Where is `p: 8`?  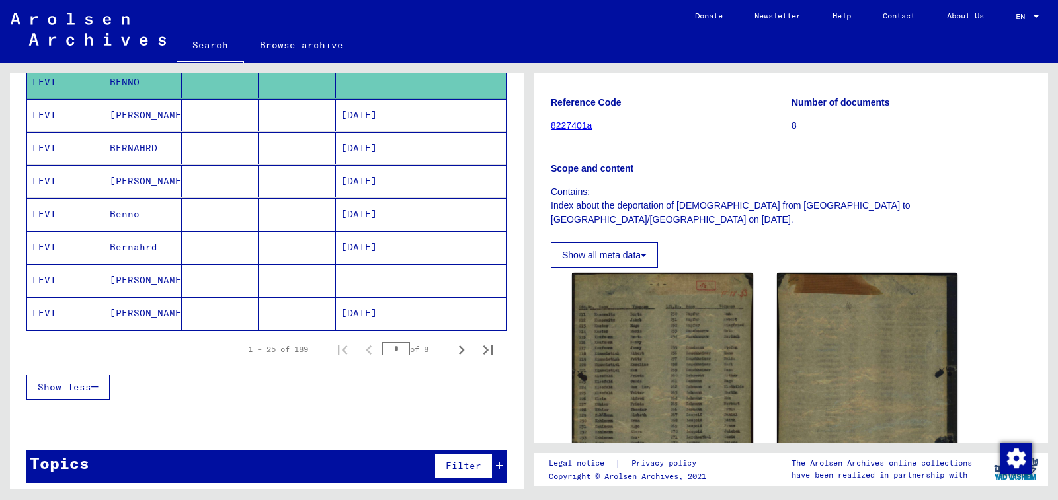 p: 8 is located at coordinates (911, 126).